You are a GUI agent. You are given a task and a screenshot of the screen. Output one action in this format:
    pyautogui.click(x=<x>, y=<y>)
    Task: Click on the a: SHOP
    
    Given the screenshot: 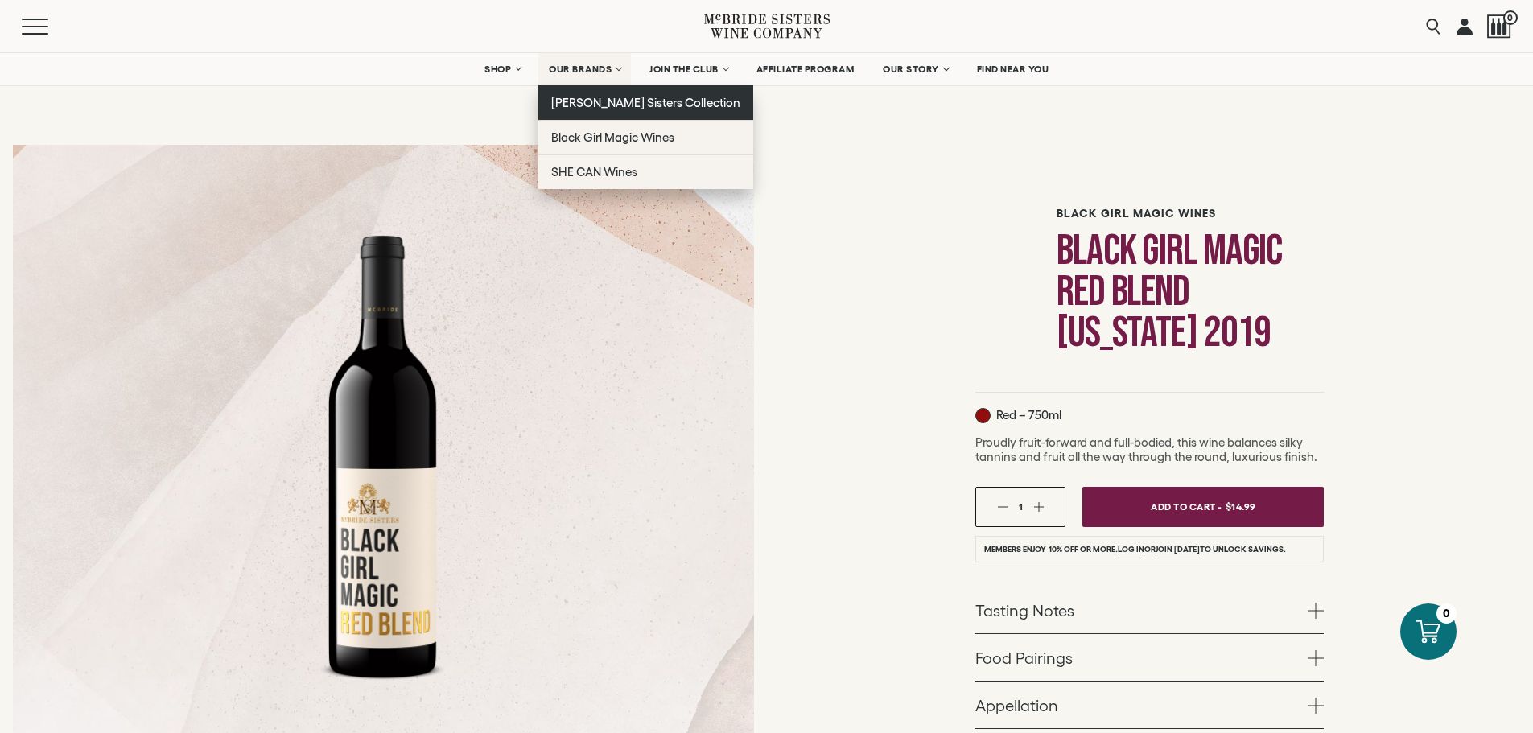 What is the action you would take?
    pyautogui.click(x=502, y=69)
    